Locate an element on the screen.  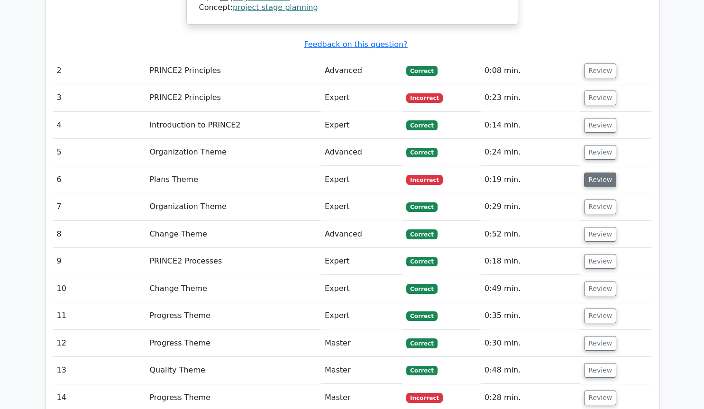
td: Quality Theme is located at coordinates (233, 370).